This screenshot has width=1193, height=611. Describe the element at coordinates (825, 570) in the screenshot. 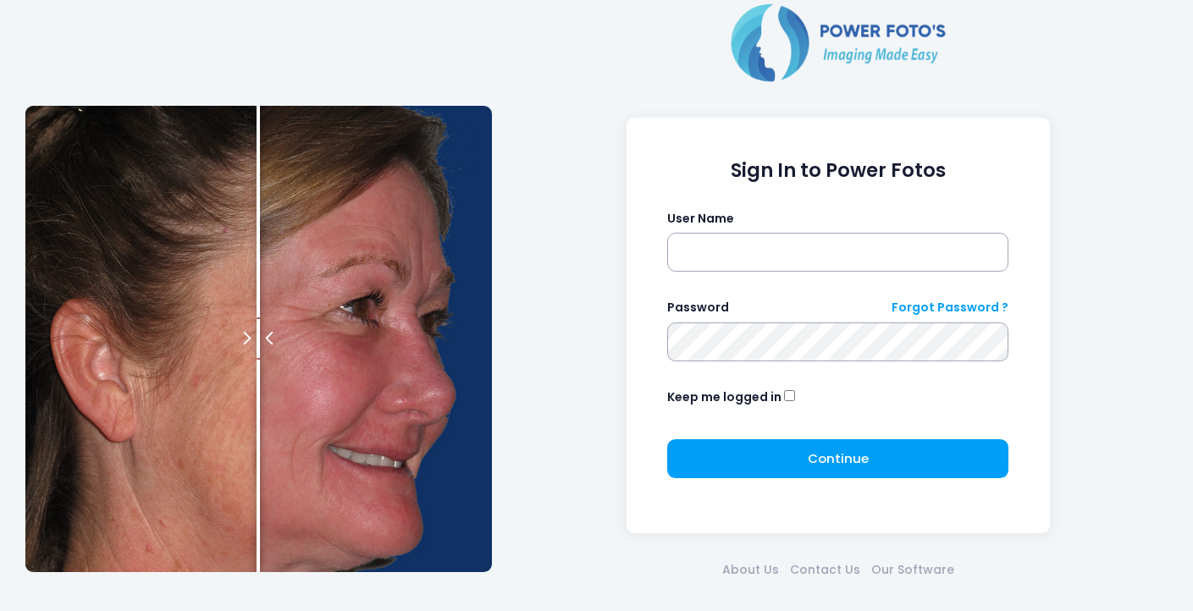

I see `a: Contact Us` at that location.